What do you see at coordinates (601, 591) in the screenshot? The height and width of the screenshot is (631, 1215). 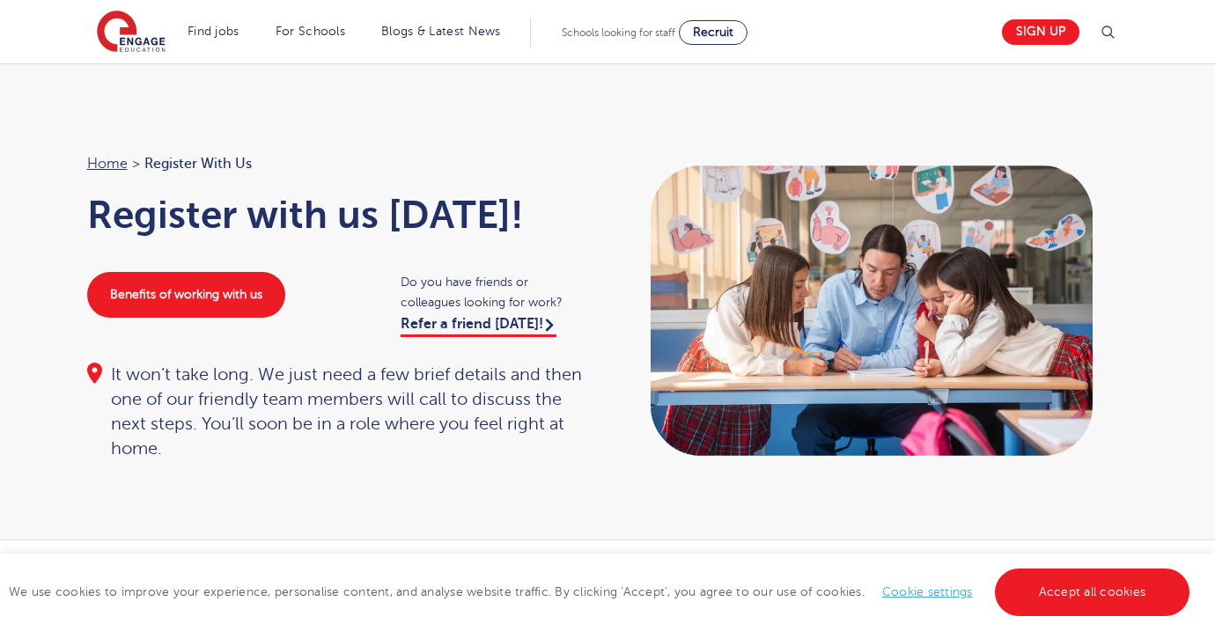 I see `span: We use cookies to improve your experience, personalise content, and analyse website traffic. By c...` at bounding box center [601, 591].